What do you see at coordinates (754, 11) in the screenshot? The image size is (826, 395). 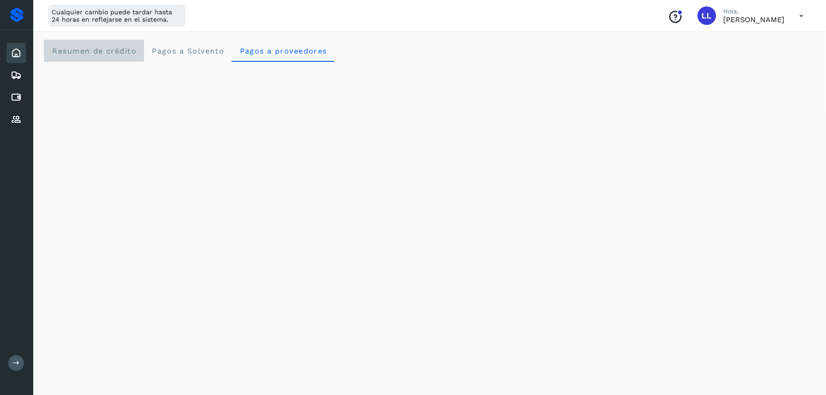 I see `p: Hola,` at bounding box center [754, 11].